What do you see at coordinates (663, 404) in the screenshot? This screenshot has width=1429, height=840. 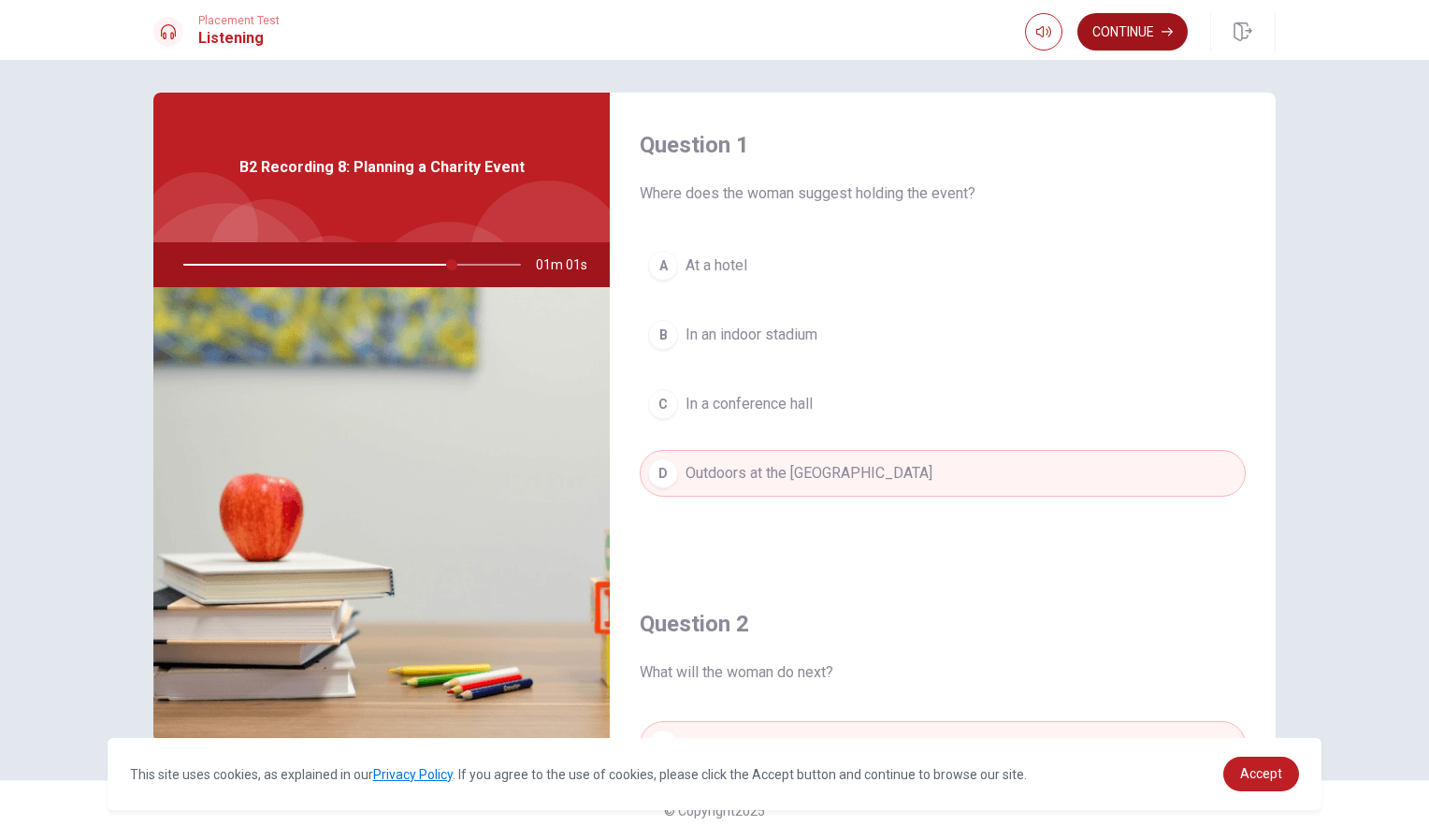 I see `div: C` at bounding box center [663, 404].